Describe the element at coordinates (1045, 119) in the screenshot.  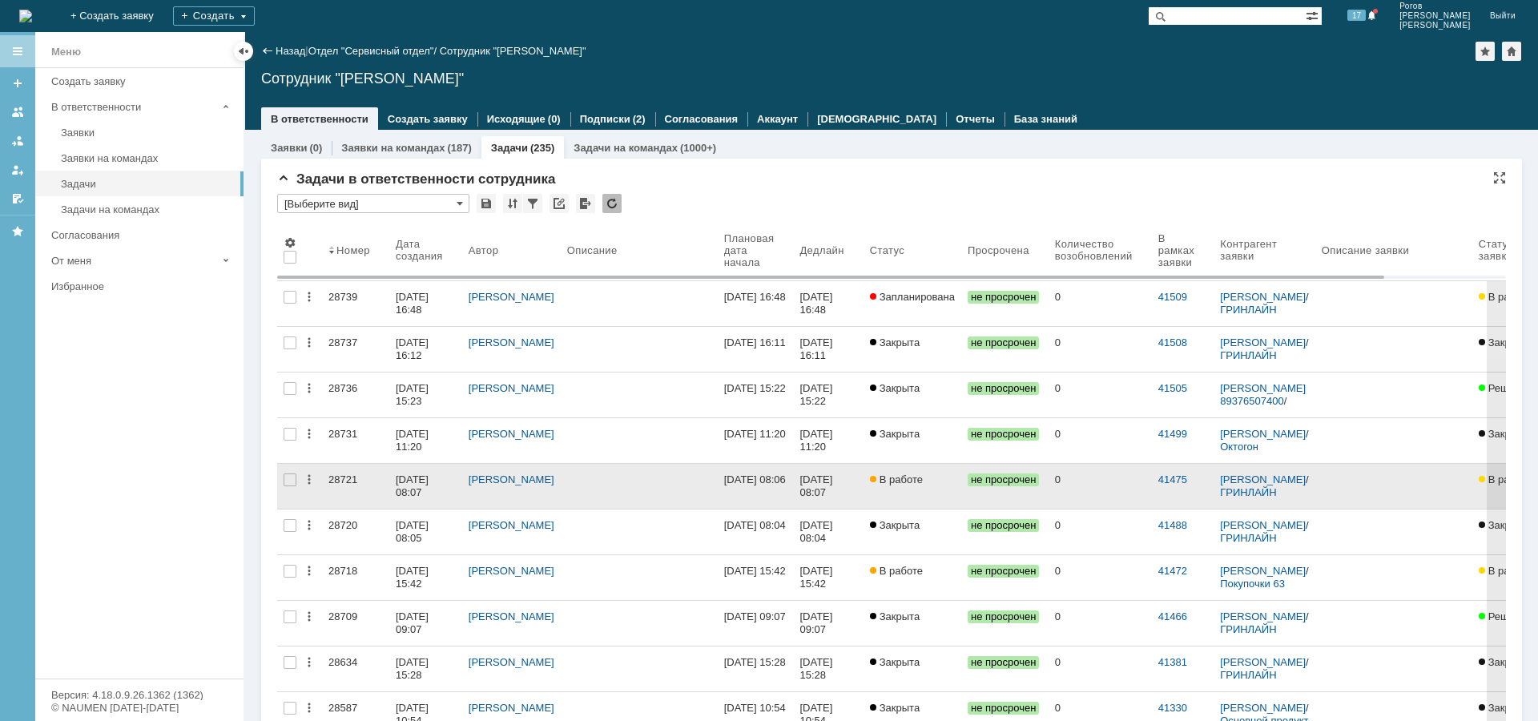
I see `a: База знаний` at that location.